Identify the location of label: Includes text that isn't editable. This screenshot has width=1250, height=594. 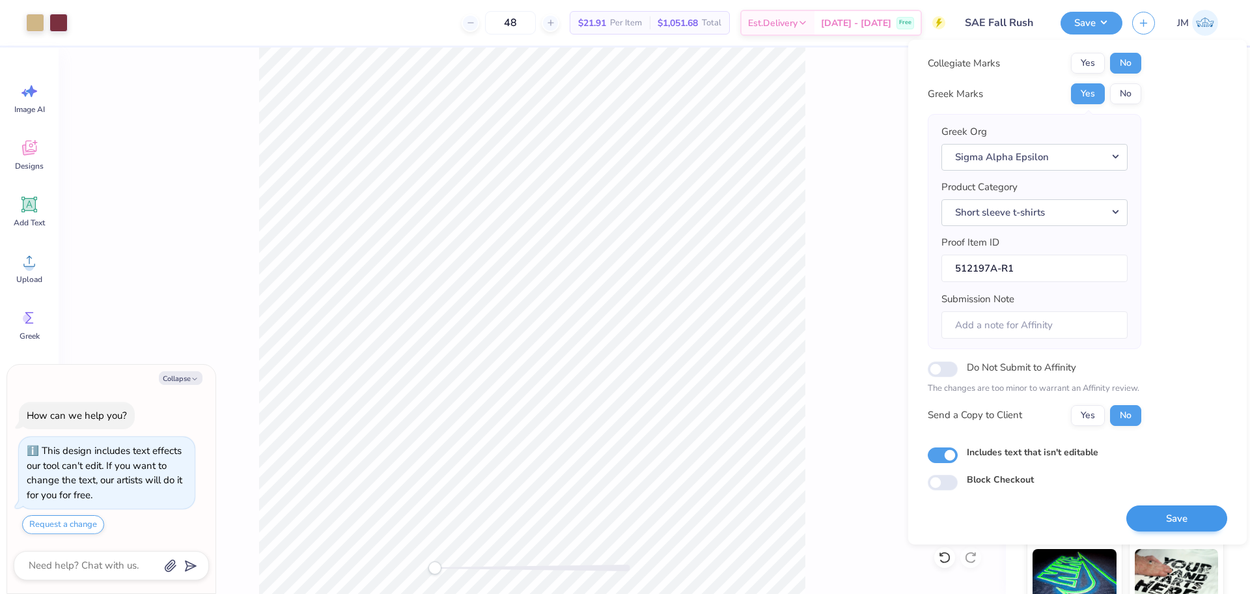
(1032, 452).